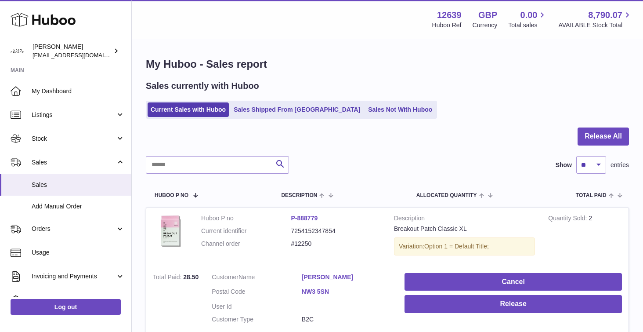  Describe the element at coordinates (464, 246) in the screenshot. I see `div: Variation:` at that location.